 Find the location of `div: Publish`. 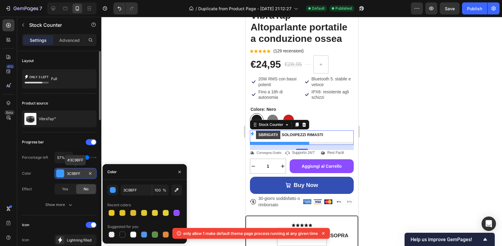

div: Publish is located at coordinates (474, 8).